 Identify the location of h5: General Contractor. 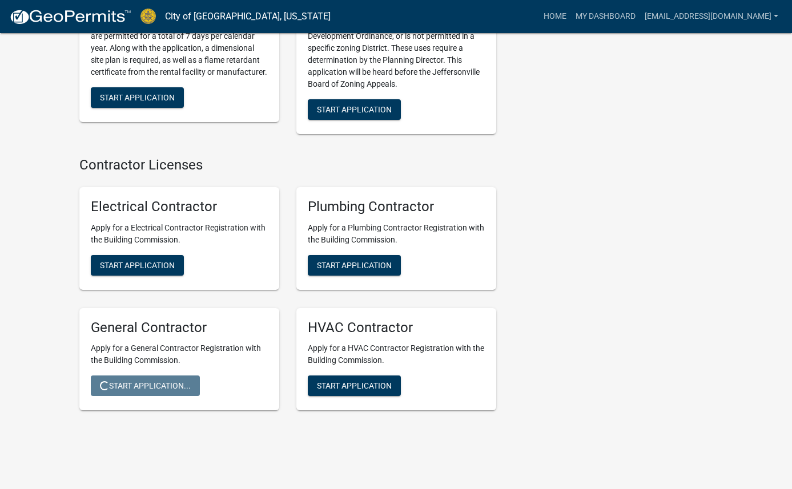
(179, 328).